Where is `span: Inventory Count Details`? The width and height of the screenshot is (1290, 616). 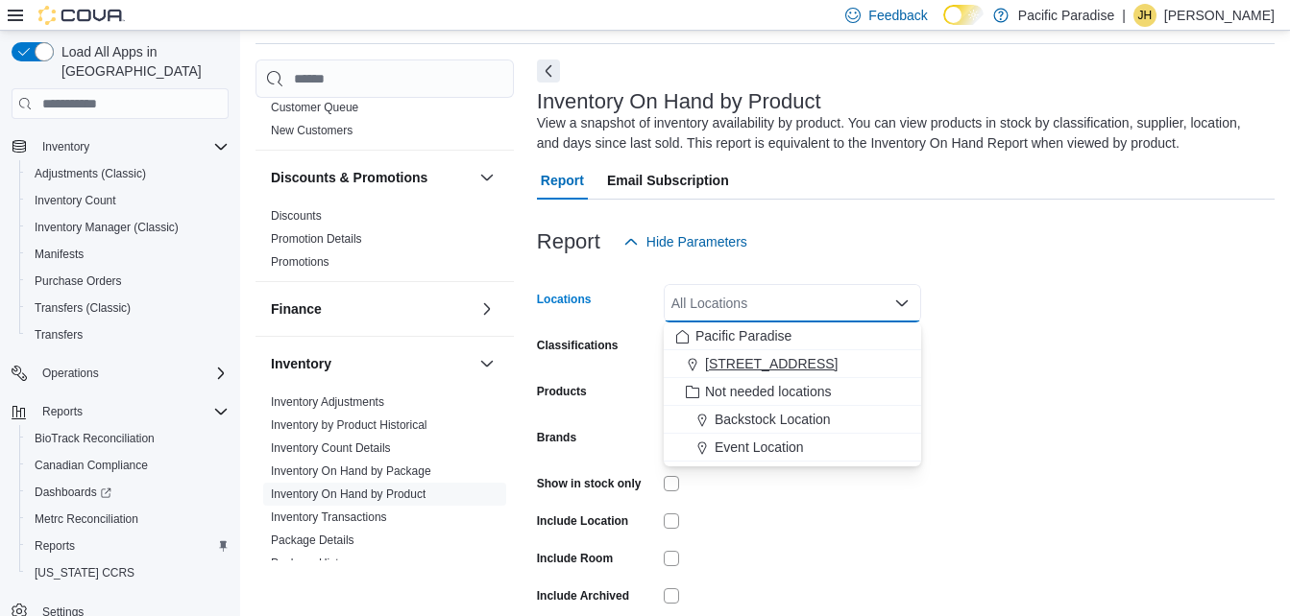 span: Inventory Count Details is located at coordinates (330, 448).